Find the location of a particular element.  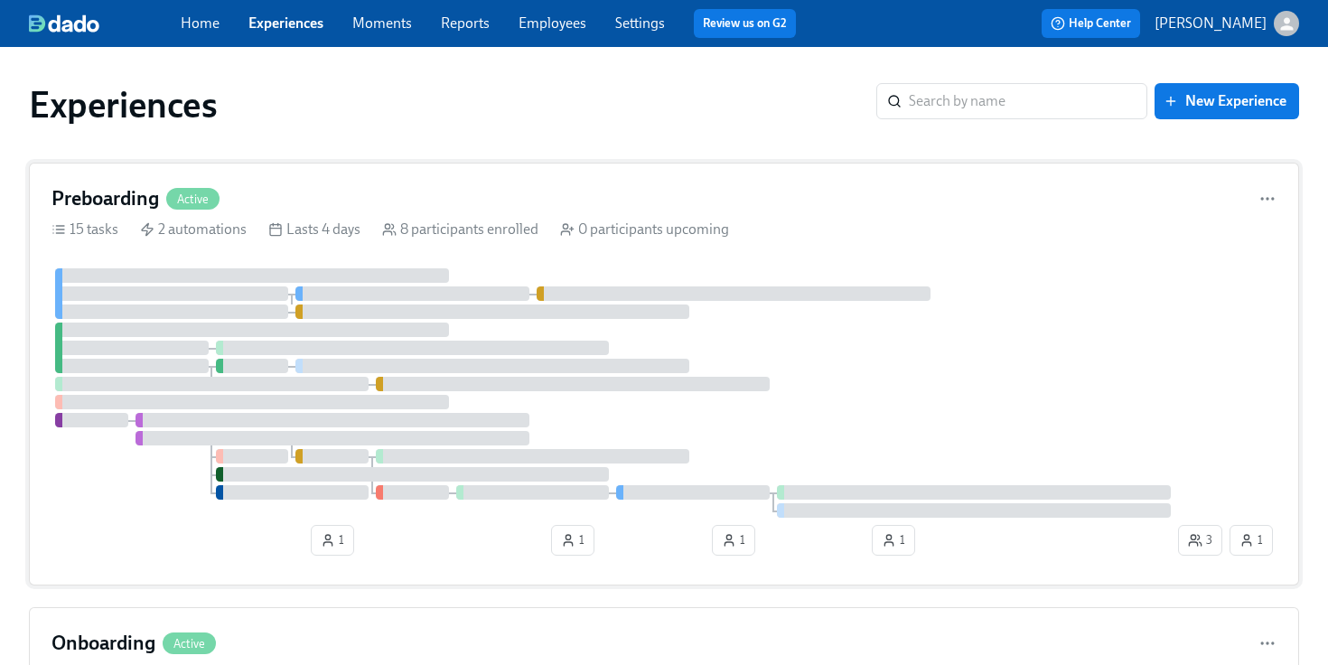

a: New Experience is located at coordinates (1227, 101).